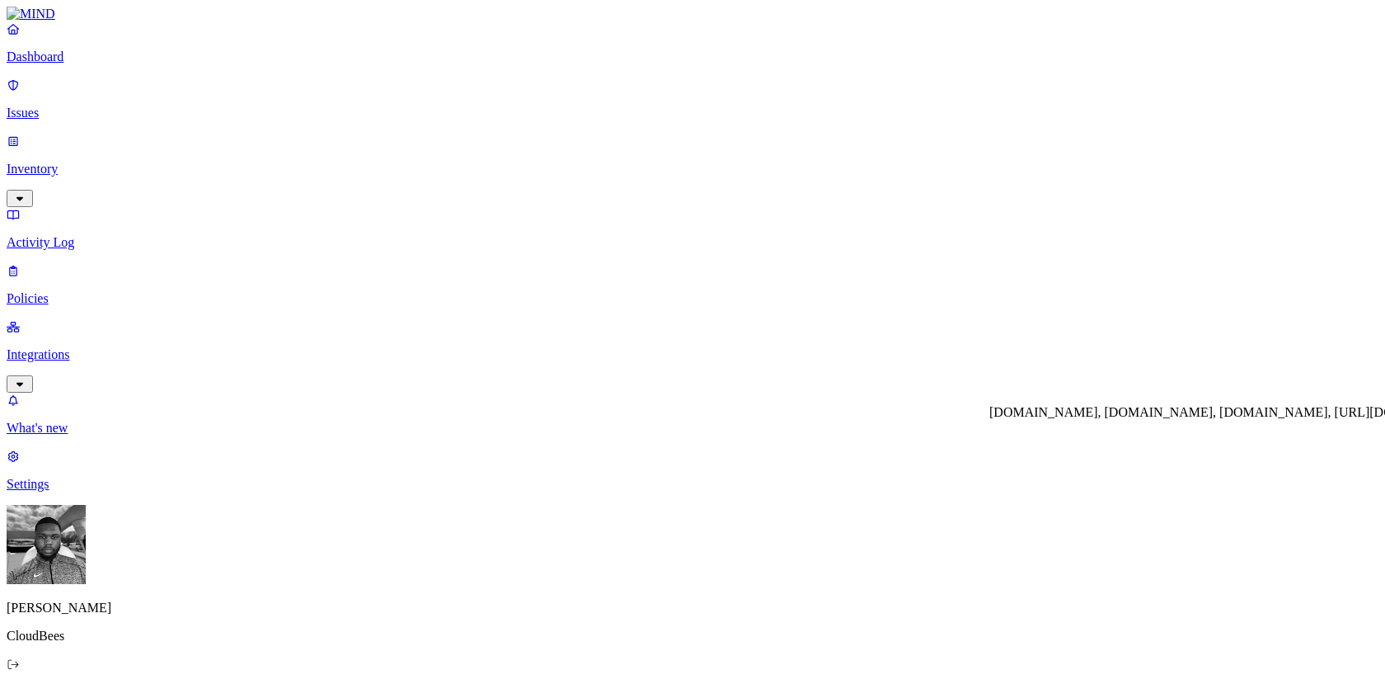 Image resolution: width=1385 pixels, height=684 pixels. I want to click on img: Cameron White, so click(46, 544).